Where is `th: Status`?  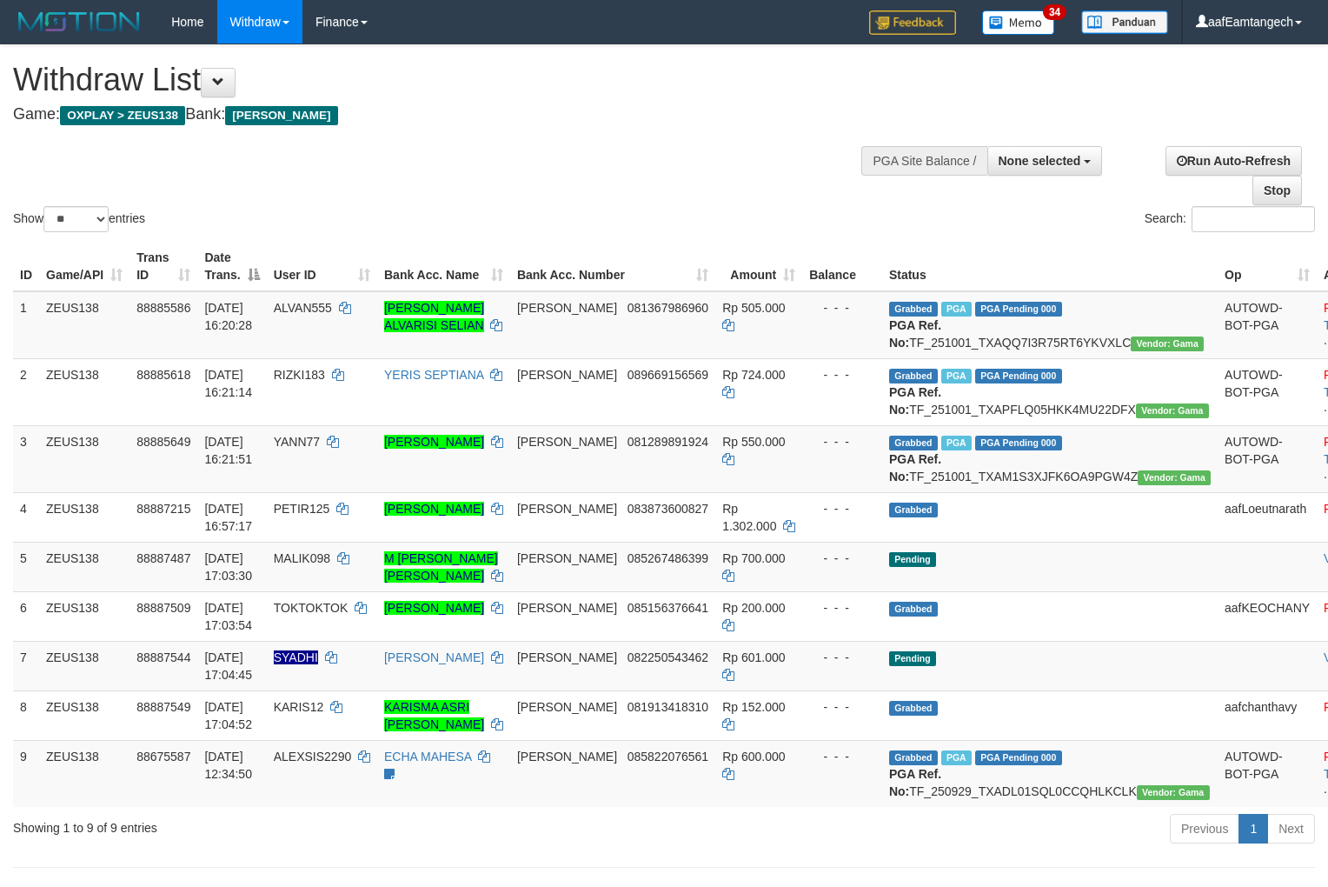
th: Status is located at coordinates (1050, 266).